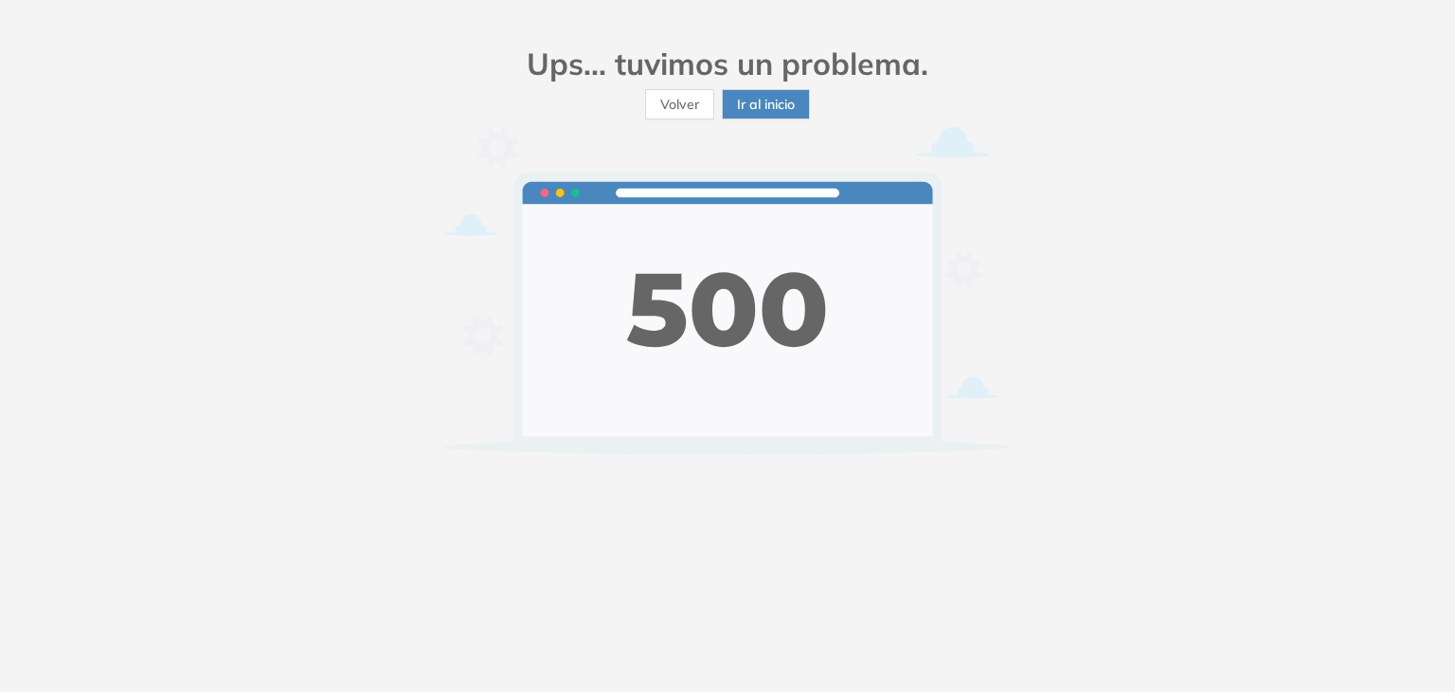 Image resolution: width=1455 pixels, height=692 pixels. What do you see at coordinates (679, 104) in the screenshot?
I see `button: Volver` at bounding box center [679, 104].